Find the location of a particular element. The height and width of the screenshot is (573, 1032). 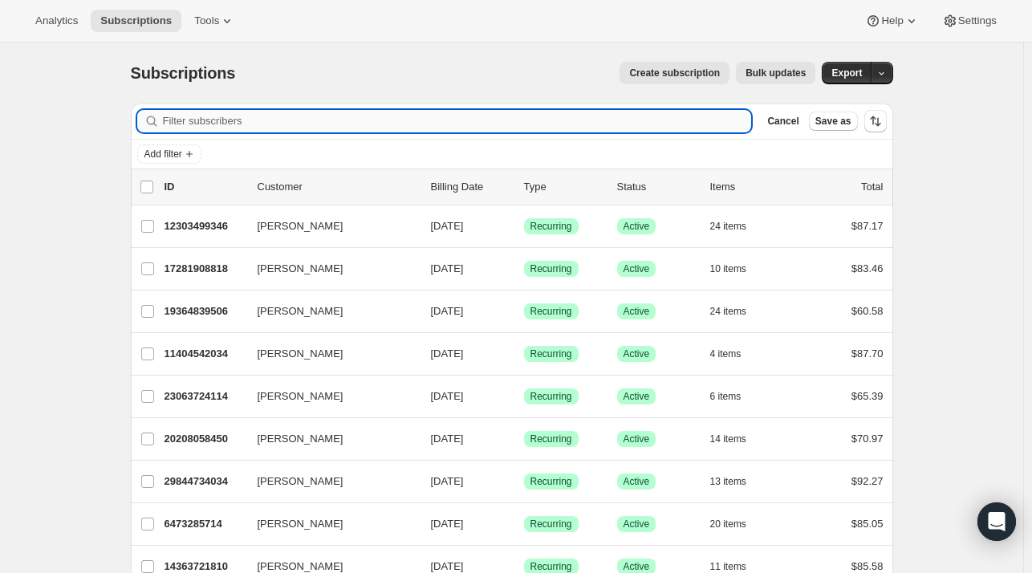

button: Create subscription is located at coordinates (674, 73).